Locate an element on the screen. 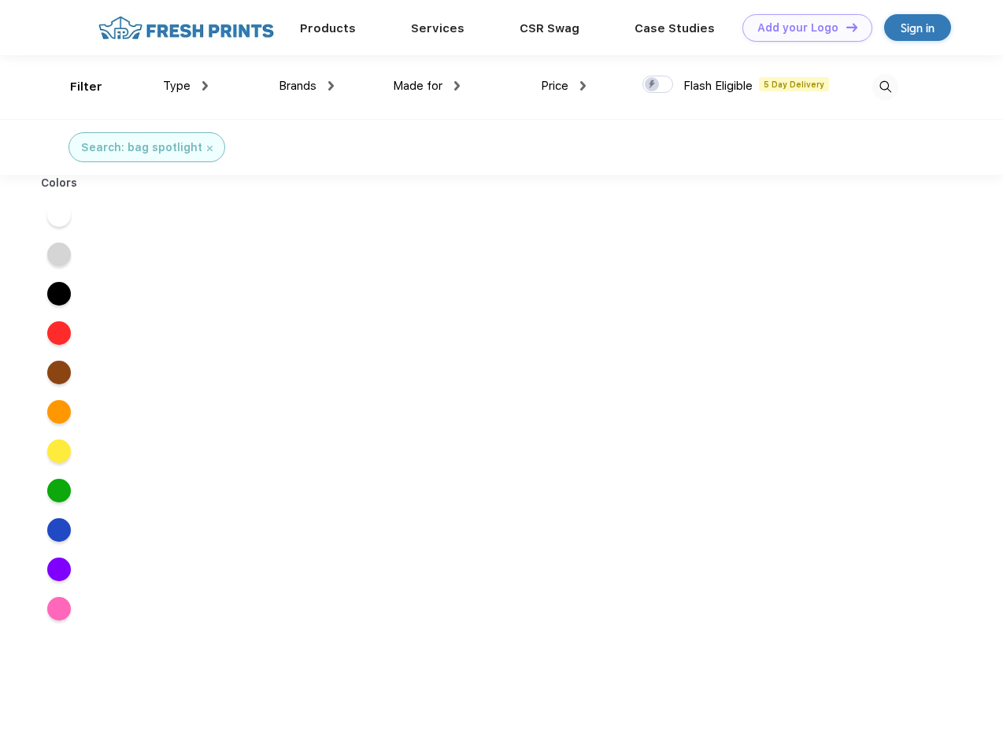 Image resolution: width=1003 pixels, height=756 pixels. span: Type is located at coordinates (176, 86).